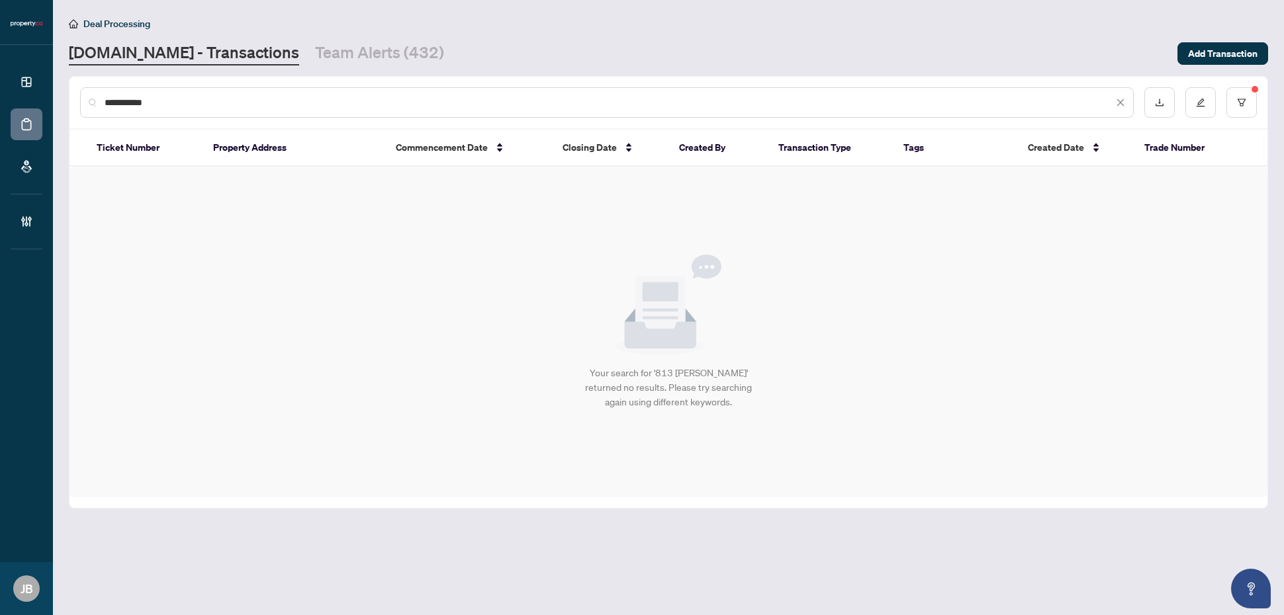 This screenshot has width=1284, height=615. What do you see at coordinates (1241, 103) in the screenshot?
I see `button: filter` at bounding box center [1241, 103].